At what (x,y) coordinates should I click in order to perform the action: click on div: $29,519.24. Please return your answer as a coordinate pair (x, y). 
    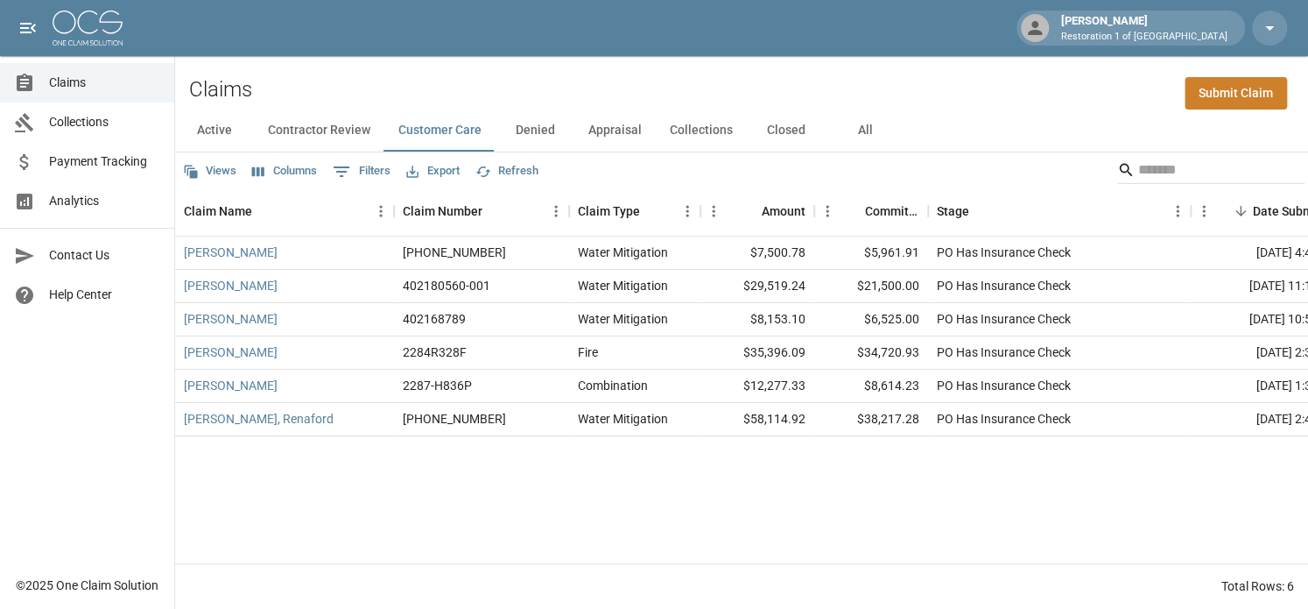
    Looking at the image, I should click on (758, 286).